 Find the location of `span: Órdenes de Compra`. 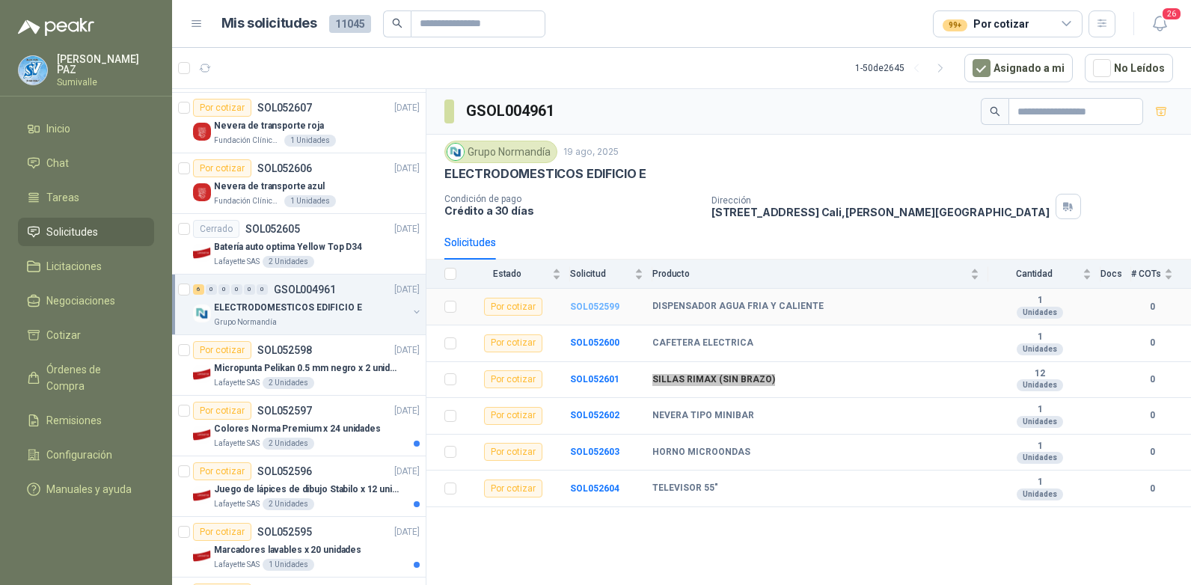

span: Órdenes de Compra is located at coordinates (93, 378).